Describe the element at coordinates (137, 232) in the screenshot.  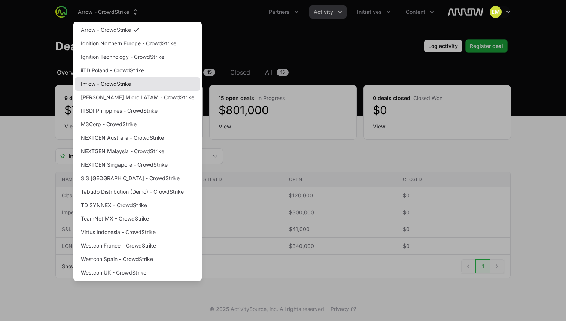
I see `a: Virtus Indonesia - CrowdStrike` at that location.